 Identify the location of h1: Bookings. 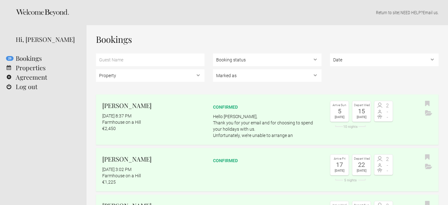
(267, 39).